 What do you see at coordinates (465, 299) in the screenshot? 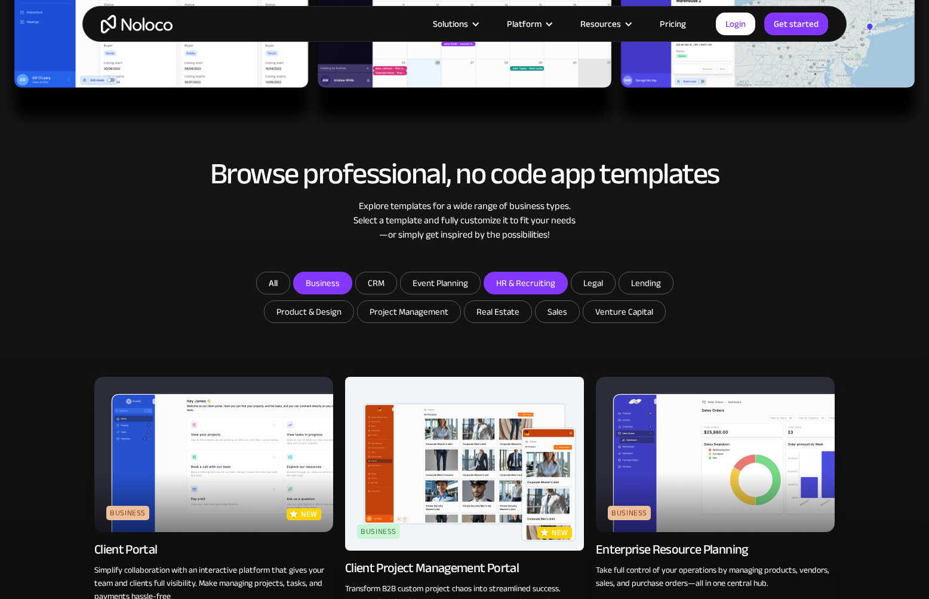
I see `form: Email Form` at bounding box center [465, 299].